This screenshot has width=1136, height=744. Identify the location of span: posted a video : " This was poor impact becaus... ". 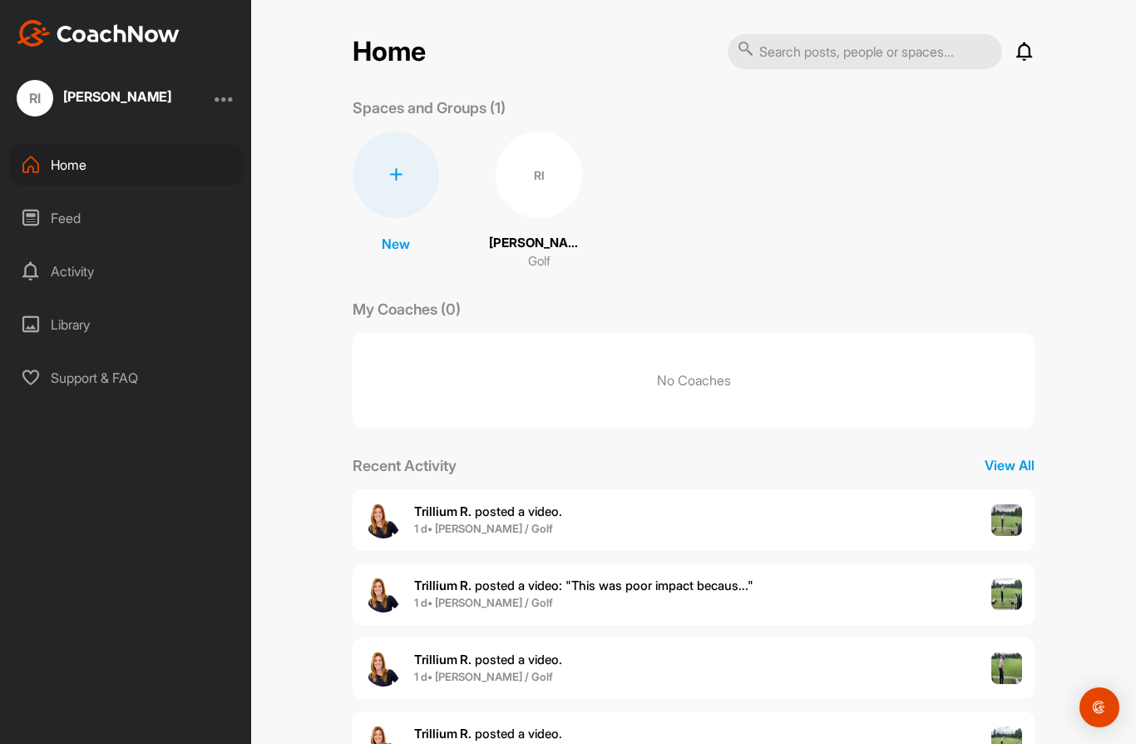
(584, 585).